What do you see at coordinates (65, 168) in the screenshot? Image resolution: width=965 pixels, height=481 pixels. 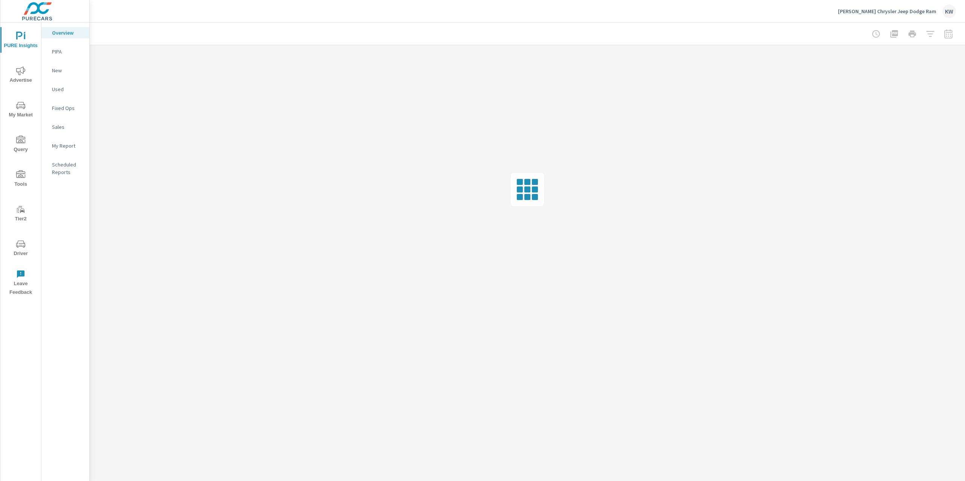 I see `div: Scheduled Reports` at bounding box center [65, 168].